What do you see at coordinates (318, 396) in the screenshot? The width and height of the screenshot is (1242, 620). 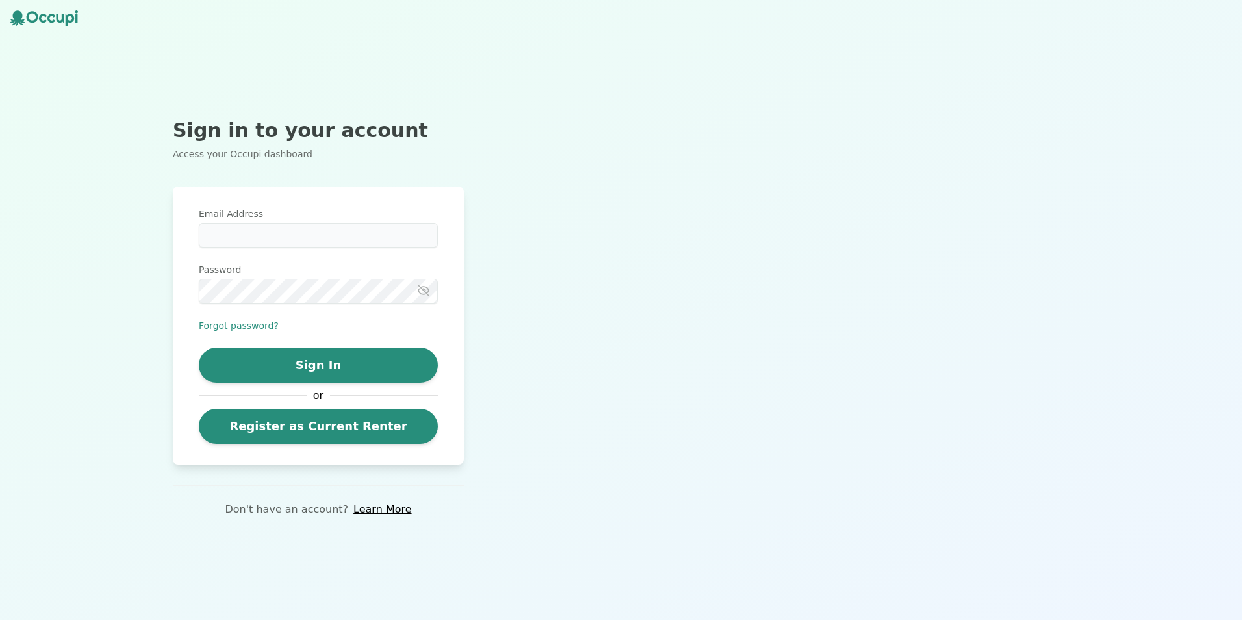 I see `span: or` at bounding box center [318, 396].